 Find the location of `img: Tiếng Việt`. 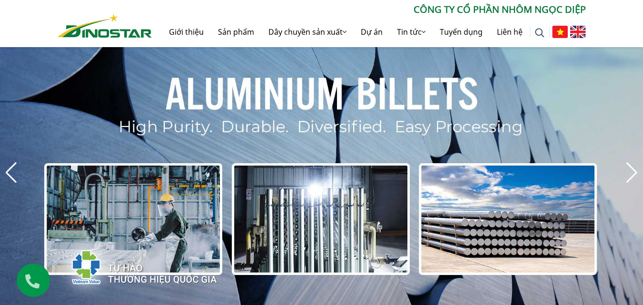

img: Tiếng Việt is located at coordinates (560, 32).